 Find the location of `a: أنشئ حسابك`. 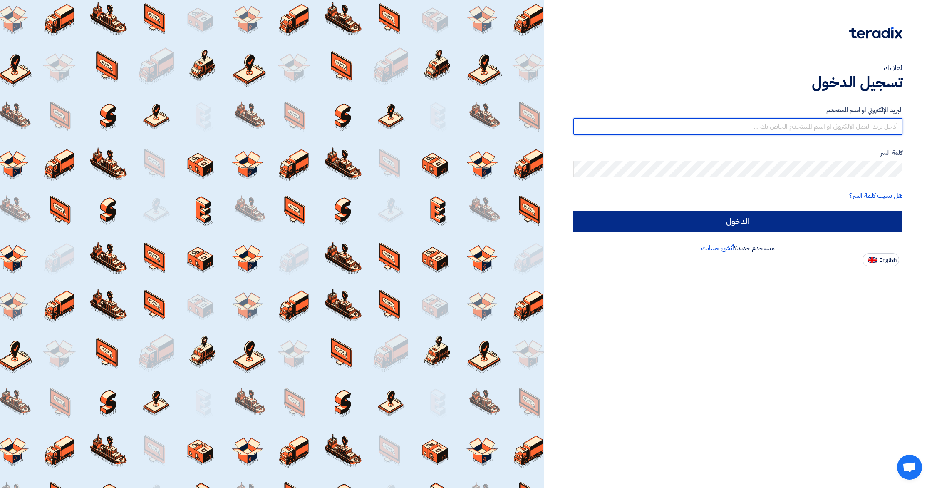

a: أنشئ حسابك is located at coordinates (717, 248).